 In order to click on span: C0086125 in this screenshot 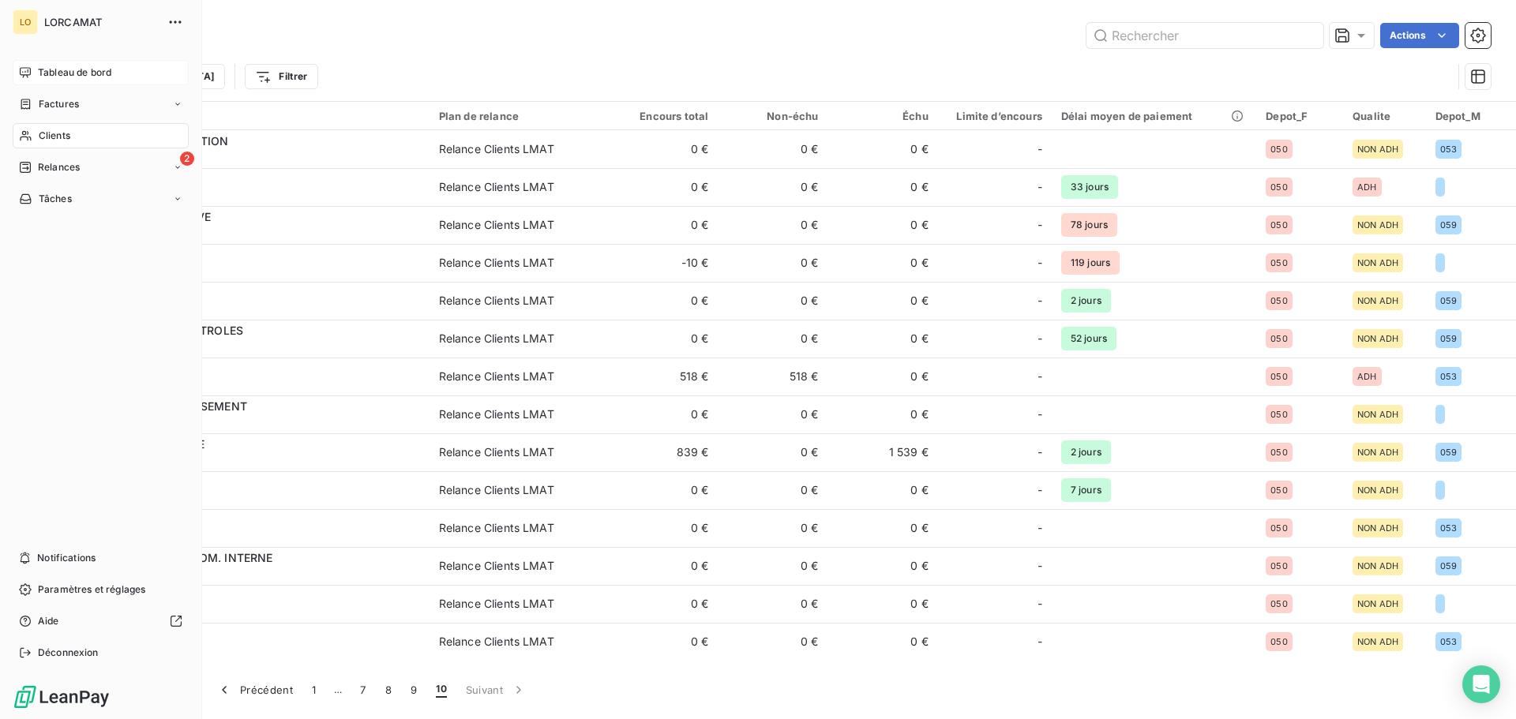, I will do `click(265, 574)`.